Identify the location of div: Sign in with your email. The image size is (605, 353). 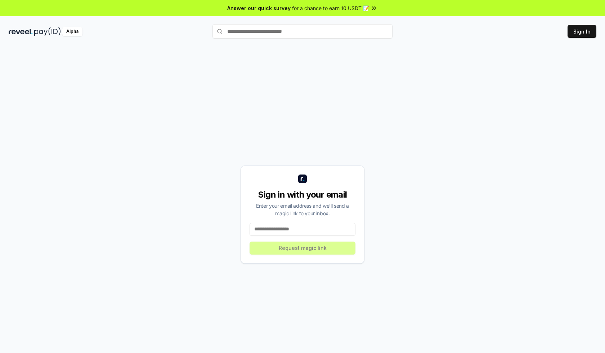
(303, 195).